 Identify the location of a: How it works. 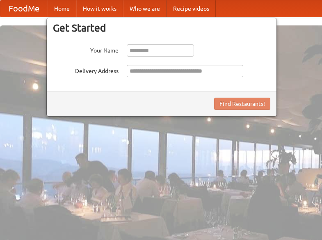
(100, 9).